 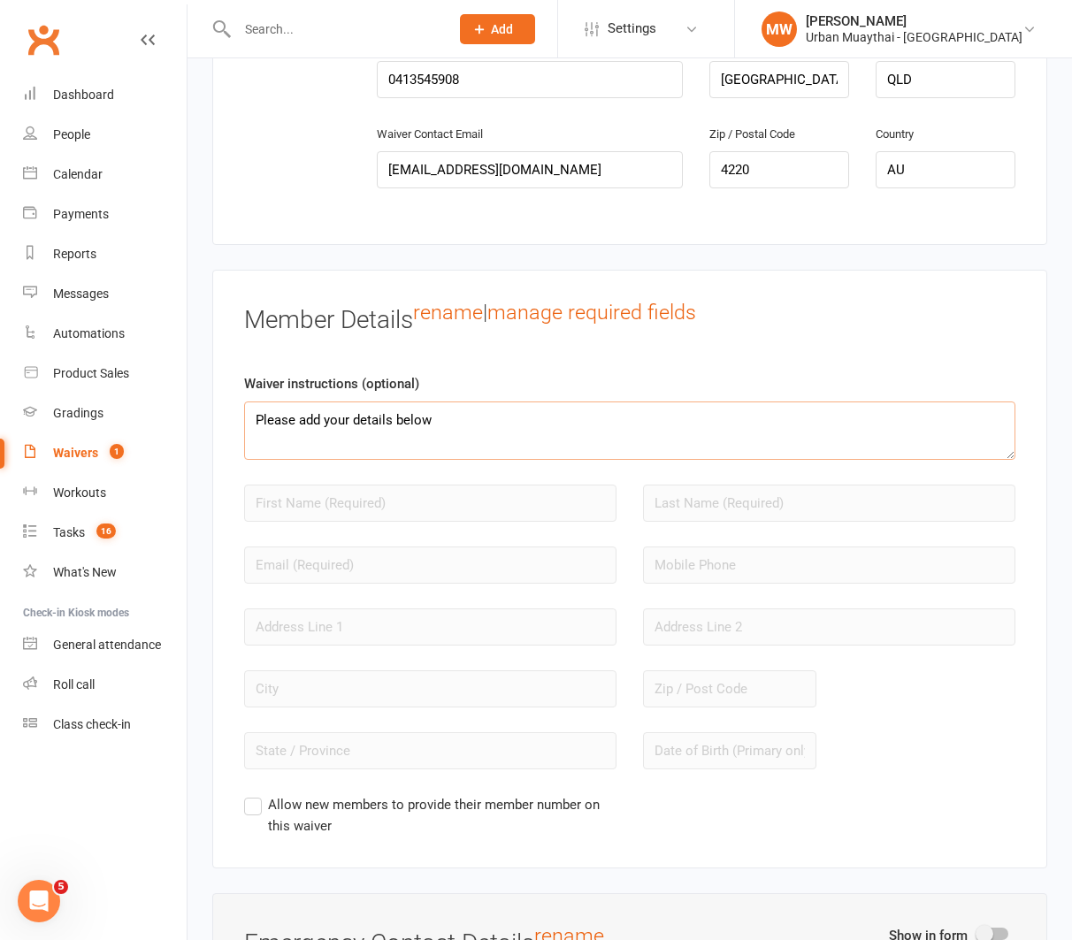 What do you see at coordinates (81, 294) in the screenshot?
I see `div: Messages` at bounding box center [81, 294].